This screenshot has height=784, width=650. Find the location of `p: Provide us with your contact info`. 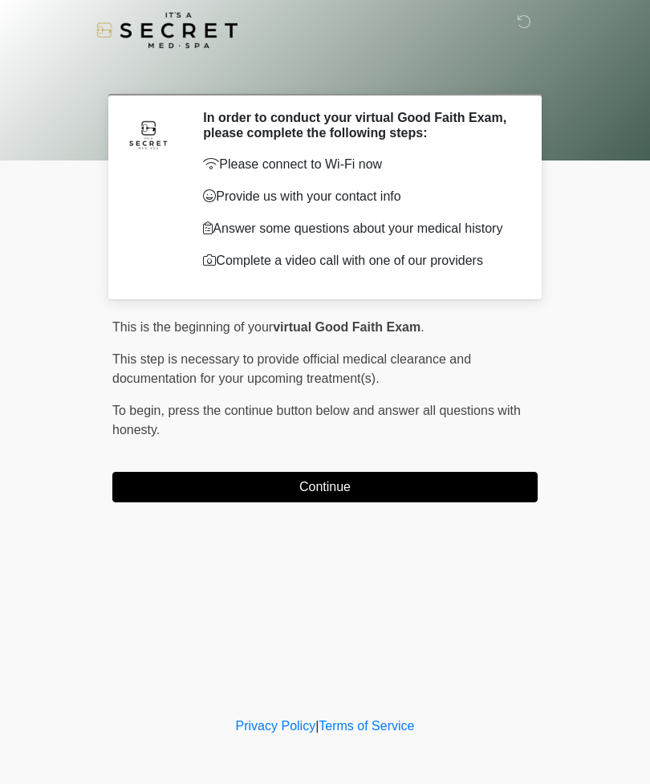

p: Provide us with your contact info is located at coordinates (358, 197).